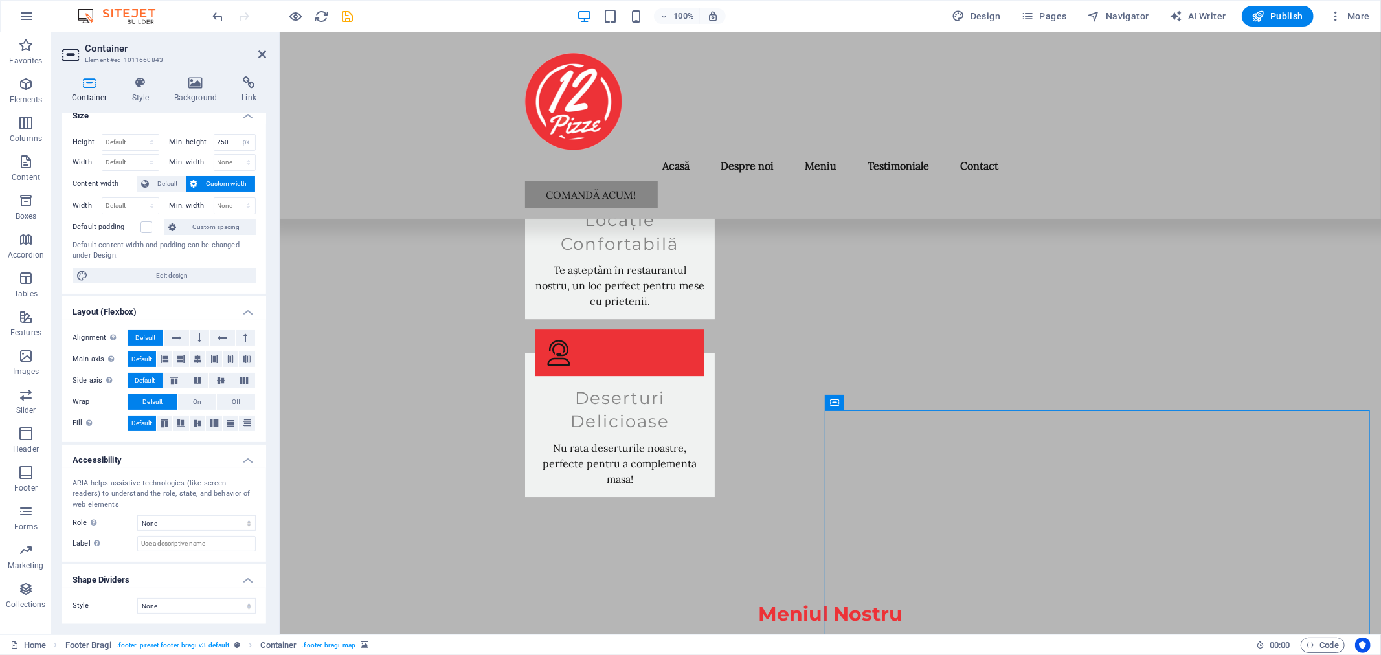 The image size is (1381, 655). I want to click on span: . footer .preset-footer-bragi-v3-default, so click(173, 645).